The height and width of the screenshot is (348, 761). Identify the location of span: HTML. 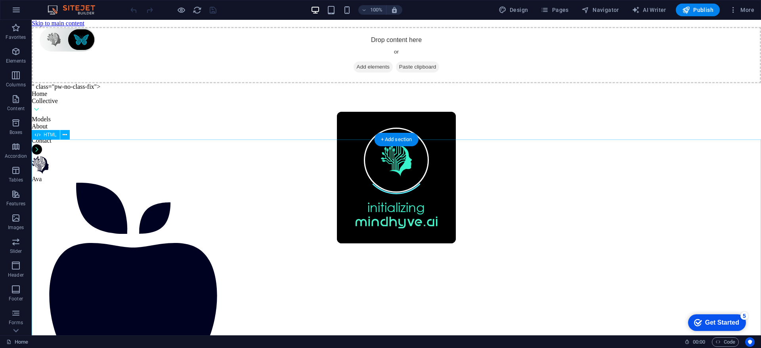
(50, 135).